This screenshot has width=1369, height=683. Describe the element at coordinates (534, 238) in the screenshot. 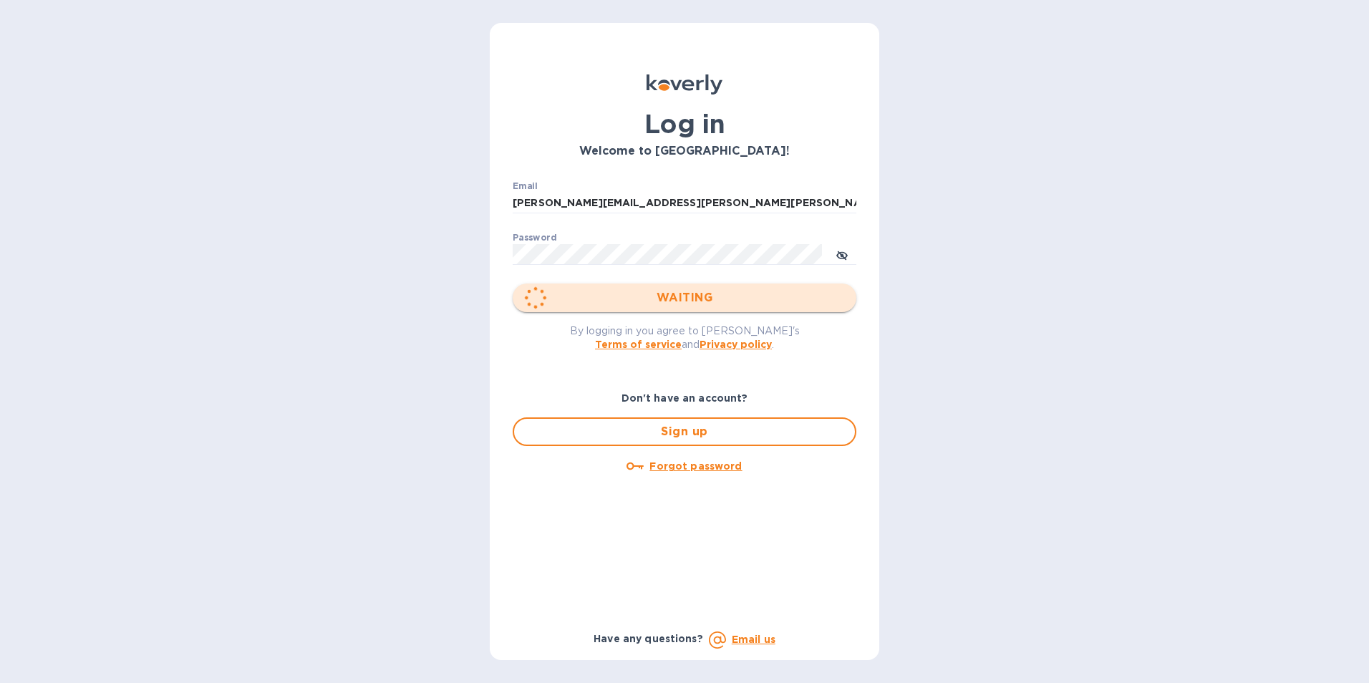

I see `label: Password` at that location.